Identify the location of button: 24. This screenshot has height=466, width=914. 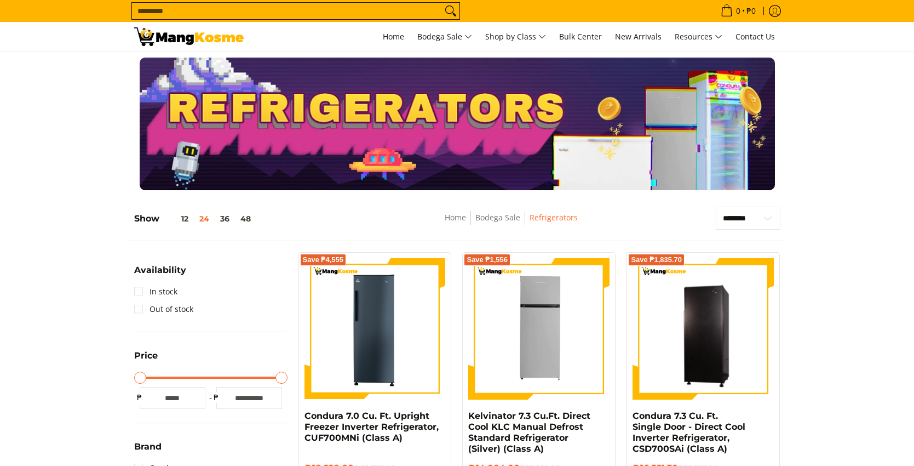
(204, 219).